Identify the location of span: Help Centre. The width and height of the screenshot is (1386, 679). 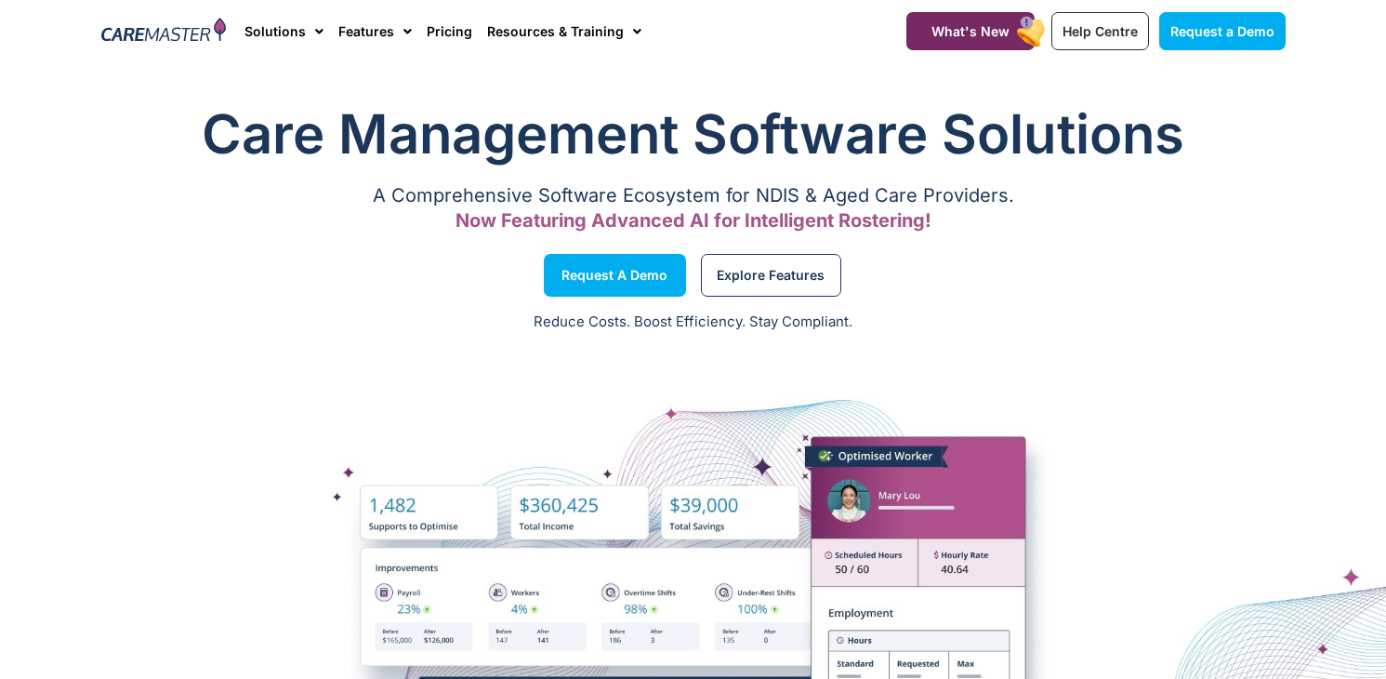
(1100, 31).